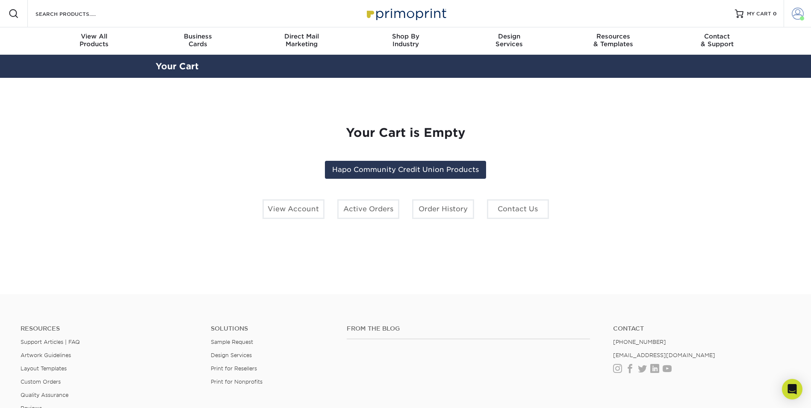 The image size is (811, 408). I want to click on h4: Contact, so click(702, 328).